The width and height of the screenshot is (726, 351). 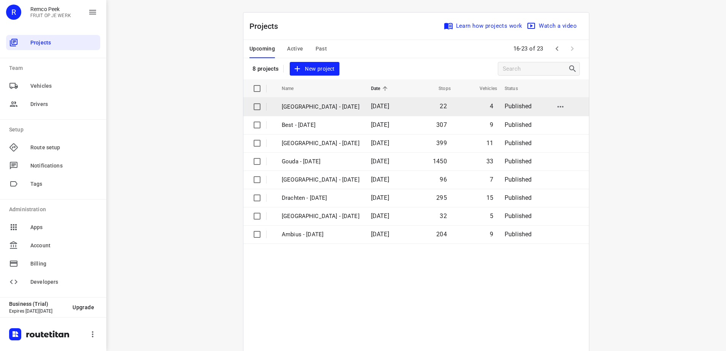 I want to click on span: 33, so click(x=490, y=161).